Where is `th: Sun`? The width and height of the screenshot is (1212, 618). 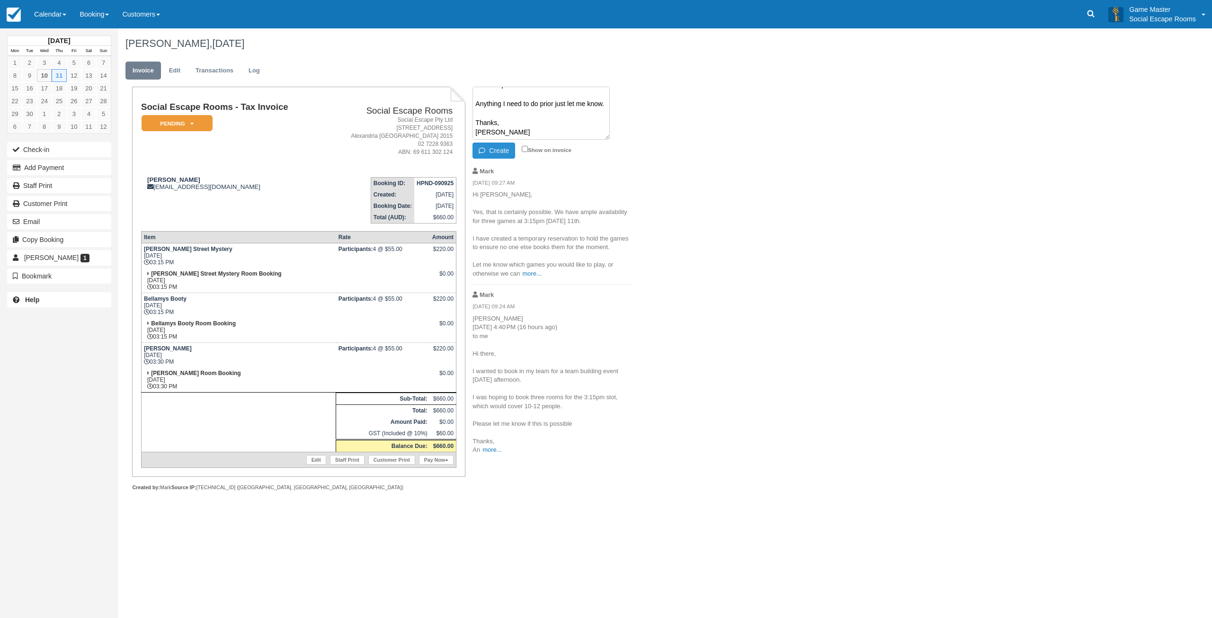 th: Sun is located at coordinates (103, 51).